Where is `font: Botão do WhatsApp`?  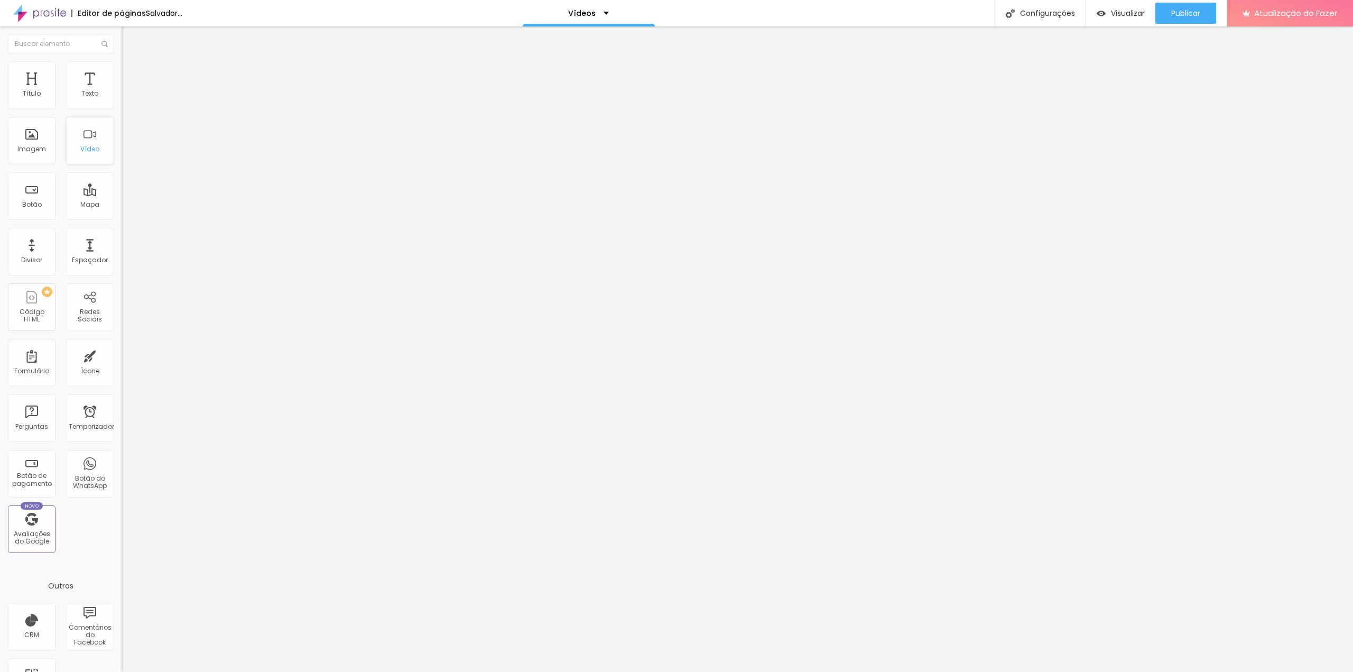
font: Botão do WhatsApp is located at coordinates (90, 482).